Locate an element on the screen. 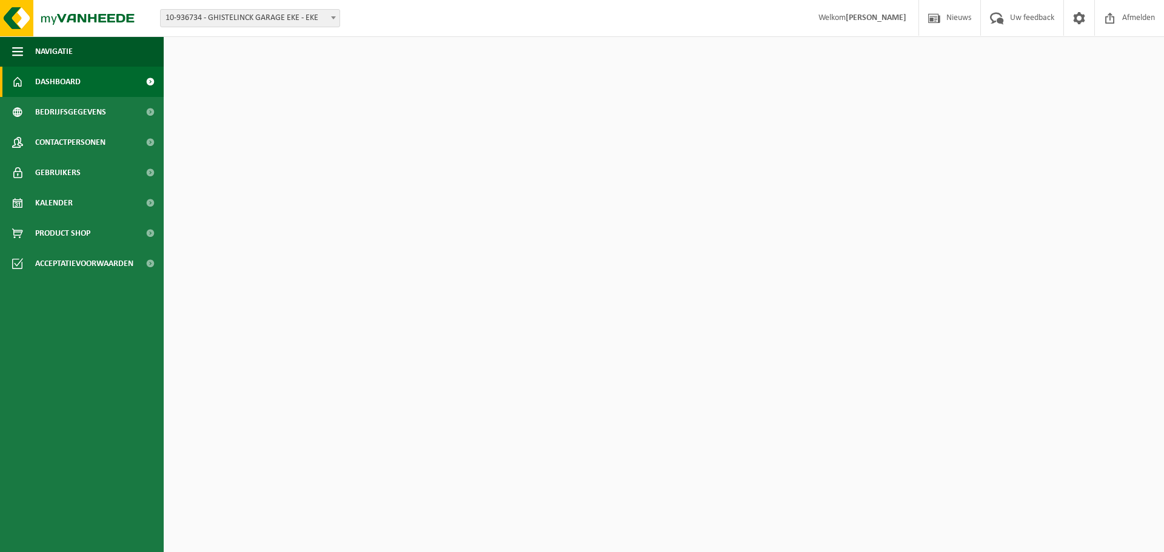 The width and height of the screenshot is (1164, 552). span: Dashboard is located at coordinates (58, 82).